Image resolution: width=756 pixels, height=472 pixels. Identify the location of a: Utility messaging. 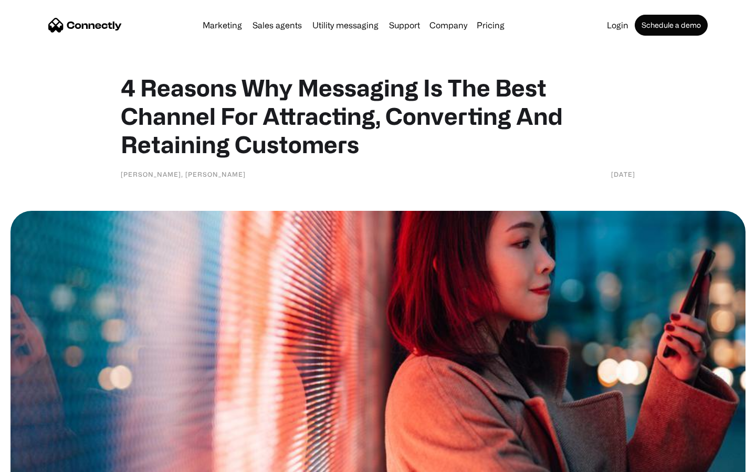
(345, 25).